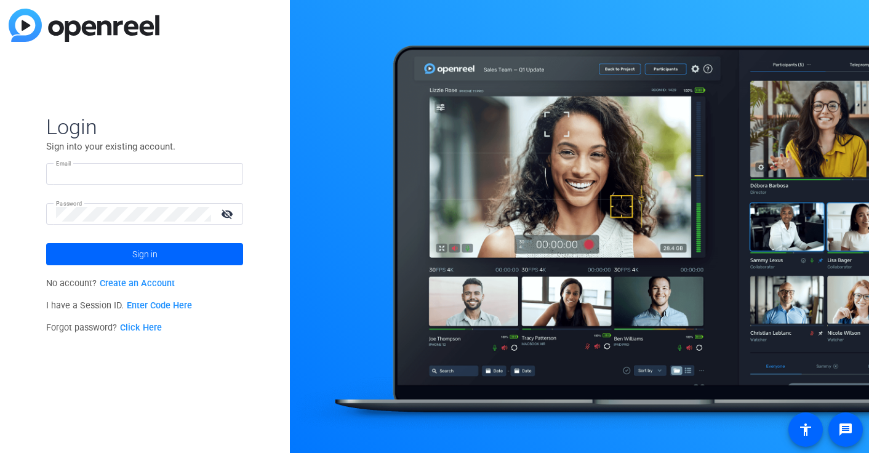 This screenshot has width=869, height=453. I want to click on a: Enter Code Here, so click(159, 305).